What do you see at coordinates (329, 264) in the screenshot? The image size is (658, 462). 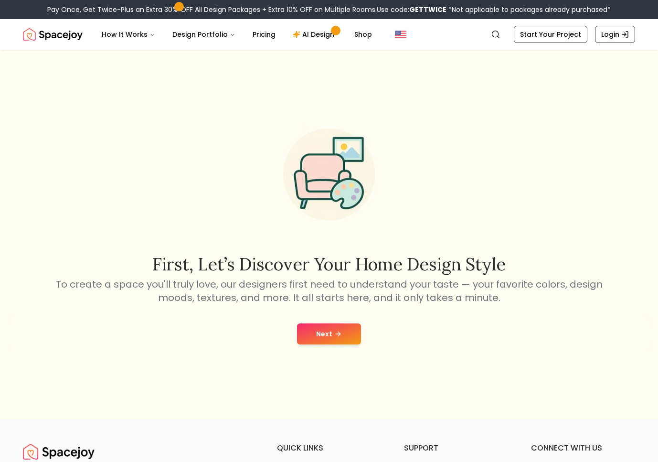 I see `h2: First, let’s discover your home design style` at bounding box center [329, 264].